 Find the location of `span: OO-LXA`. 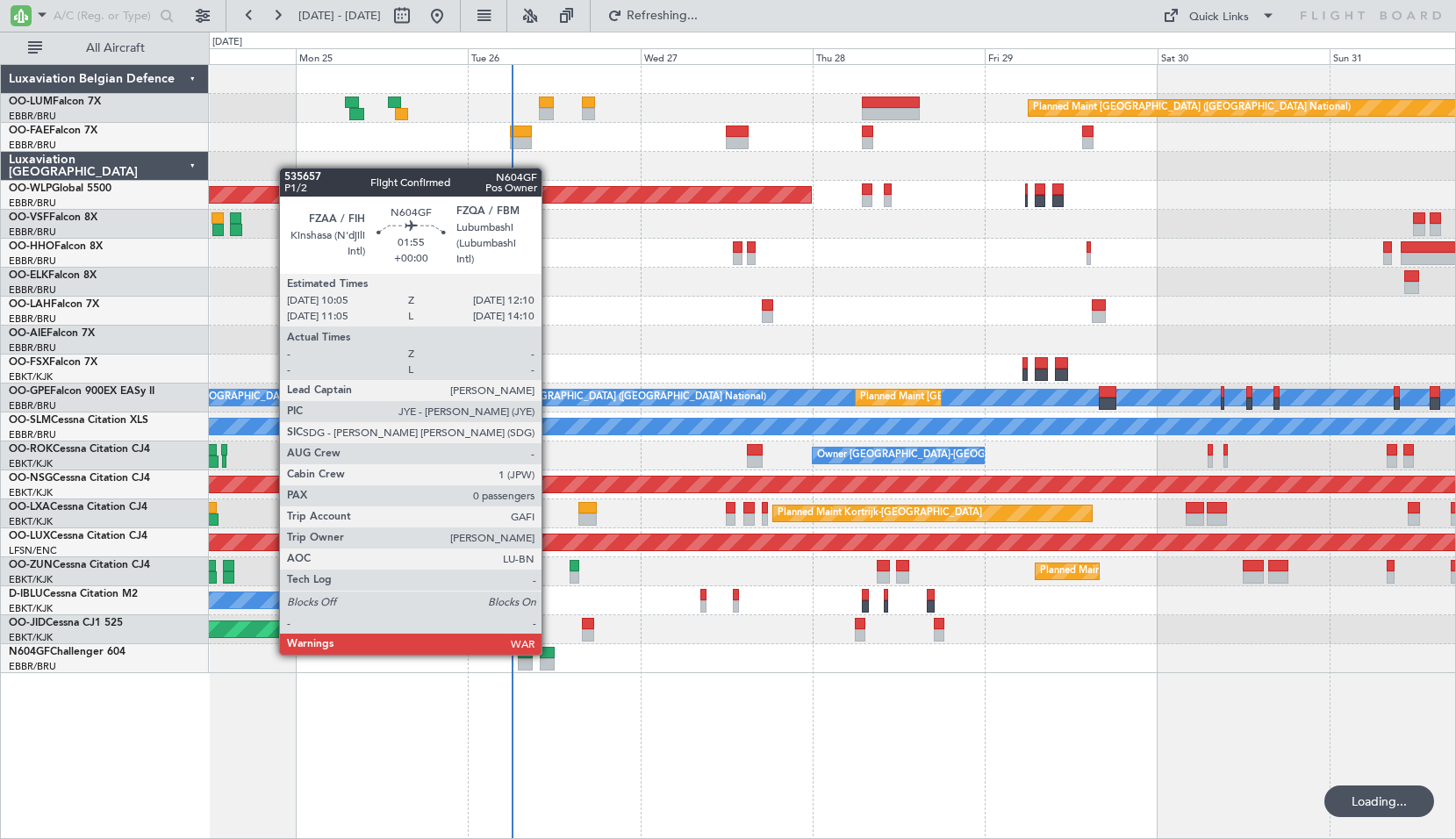

span: OO-LXA is located at coordinates (29, 508).